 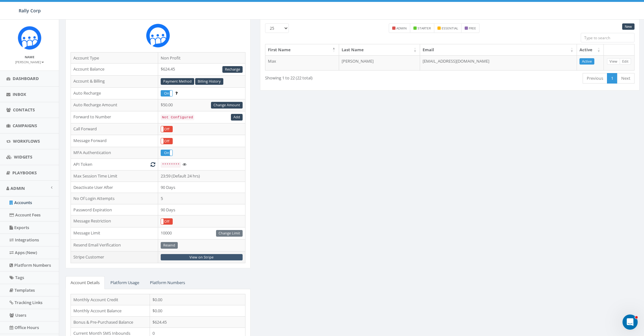 I want to click on td: API Token, so click(x=115, y=165).